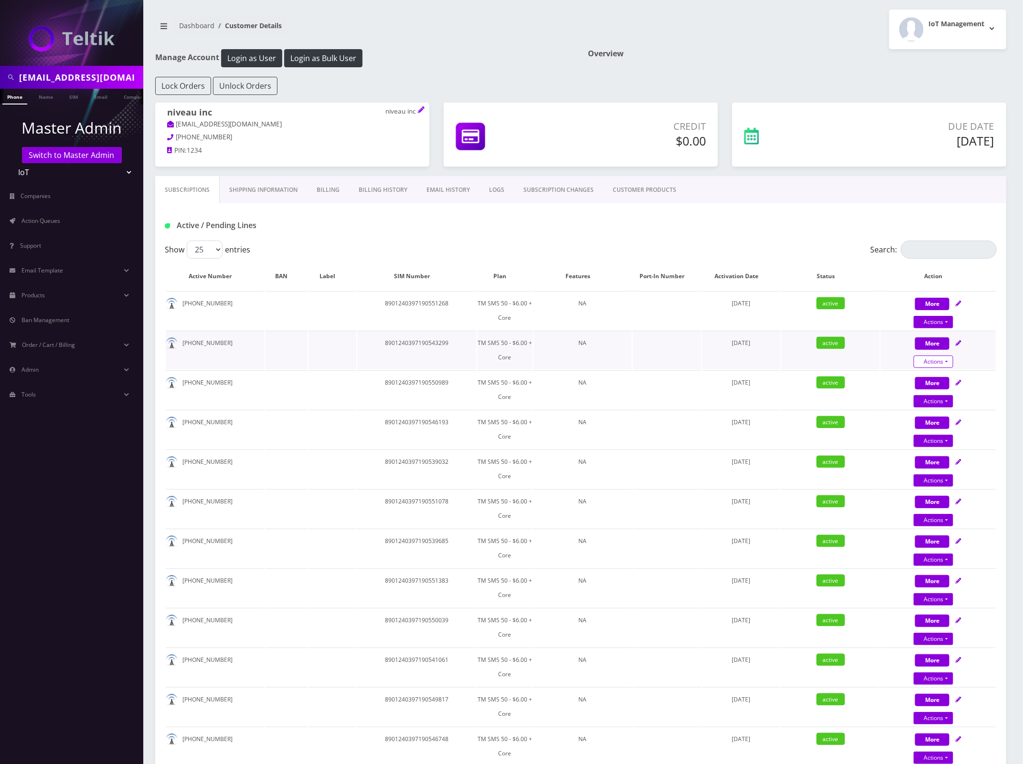 This screenshot has height=764, width=1023. What do you see at coordinates (830, 276) in the screenshot?
I see `th: Status: activate to sort column ascending` at bounding box center [830, 276].